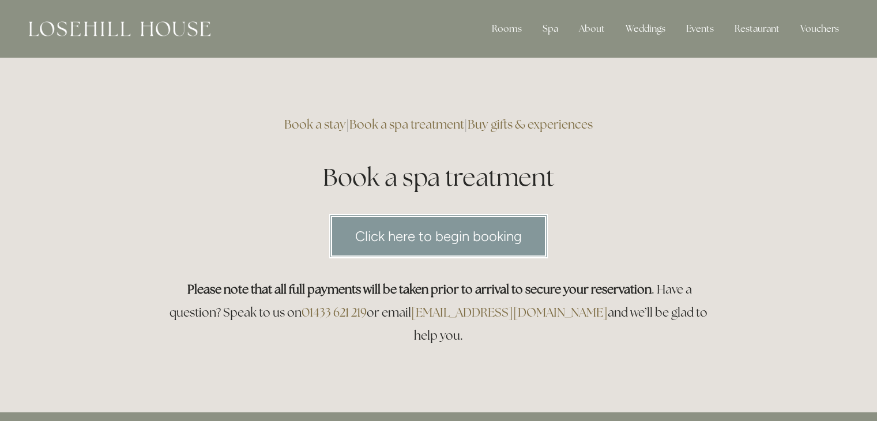 This screenshot has width=877, height=421. What do you see at coordinates (419, 289) in the screenshot?
I see `strong: Please note that all full payments will be taken prior to arrival to secure your reservation` at bounding box center [419, 289].